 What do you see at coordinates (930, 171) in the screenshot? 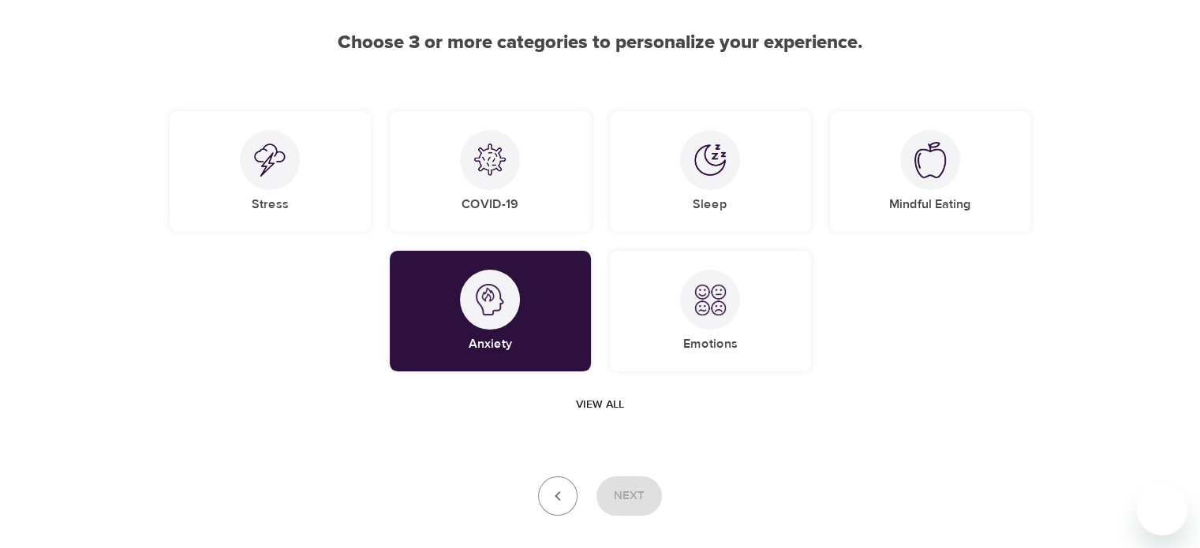
I see `div: Mindful EatingMindful Eating` at bounding box center [930, 171].